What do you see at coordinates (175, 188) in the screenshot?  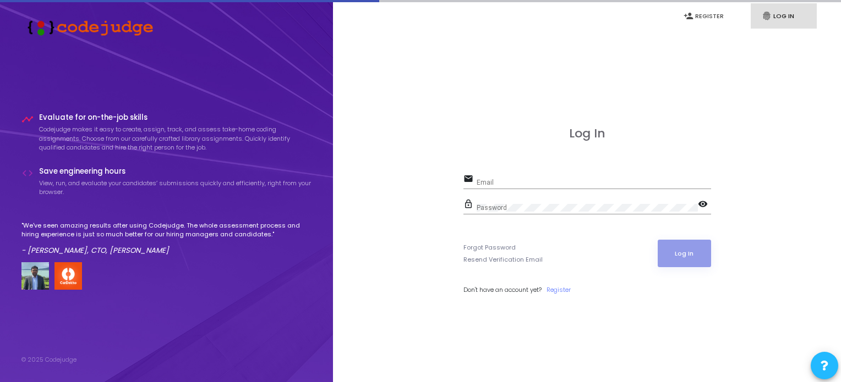 I see `p: View, run, and evaluate your candidates’ submissions quickly and efficiently, right from your bro...` at bounding box center [175, 188].